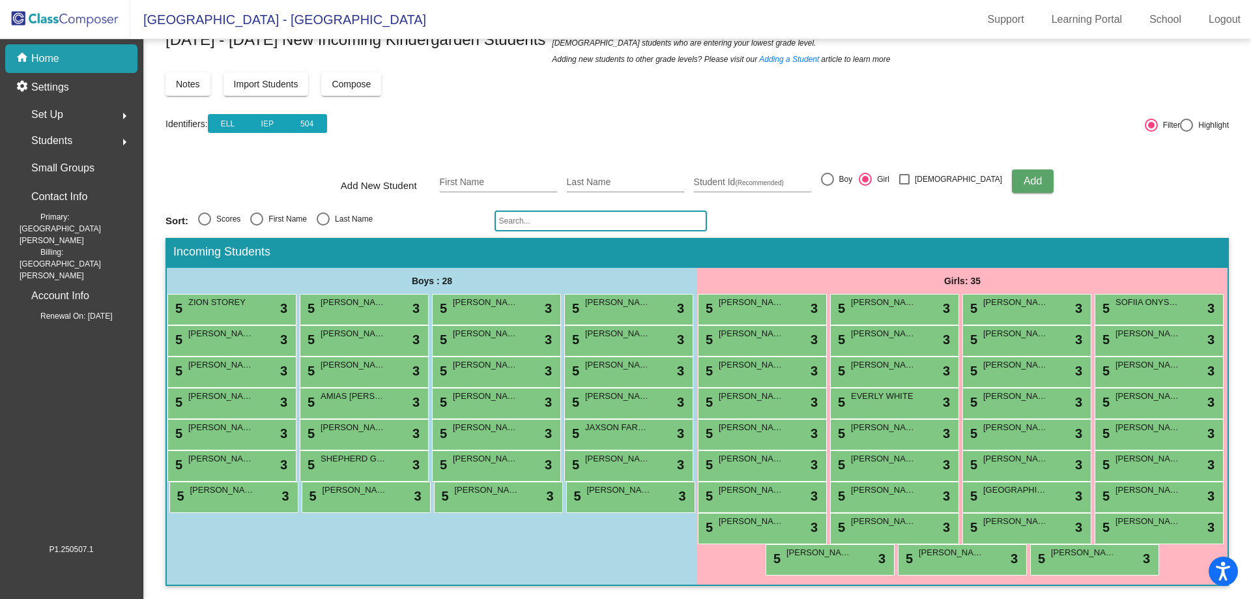  What do you see at coordinates (1033, 181) in the screenshot?
I see `button: Add` at bounding box center [1033, 181].